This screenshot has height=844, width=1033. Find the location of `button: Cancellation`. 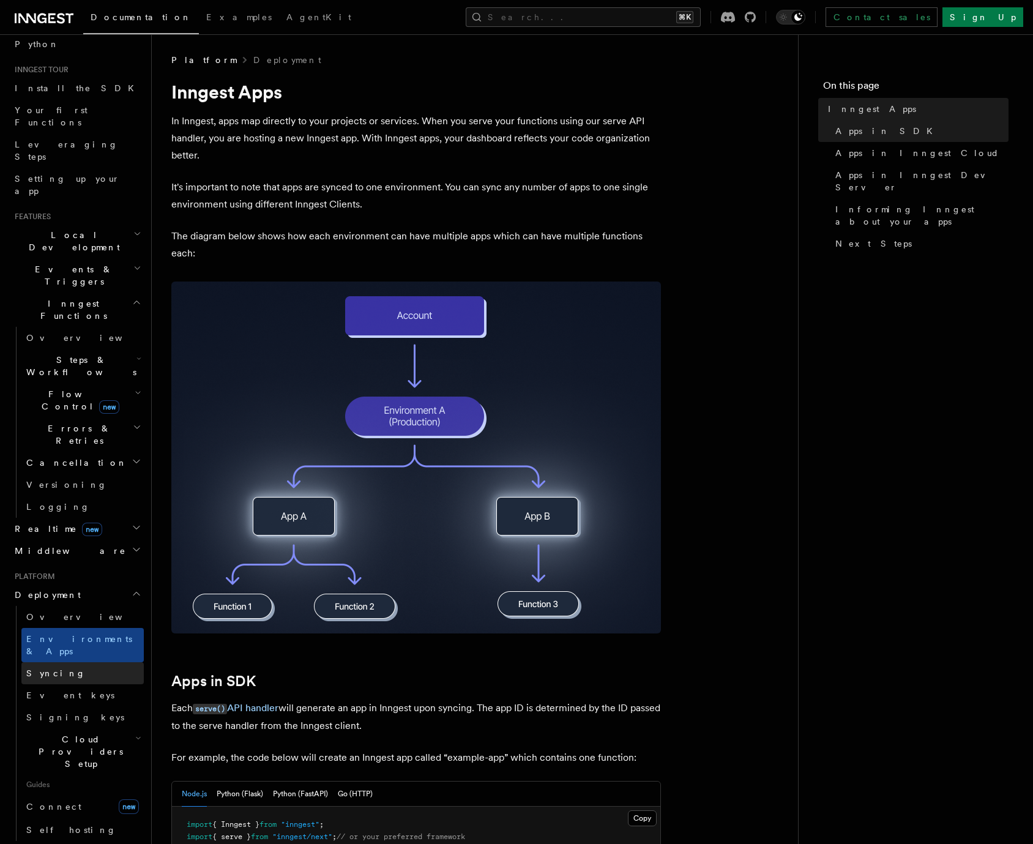

button: Cancellation is located at coordinates (83, 462).